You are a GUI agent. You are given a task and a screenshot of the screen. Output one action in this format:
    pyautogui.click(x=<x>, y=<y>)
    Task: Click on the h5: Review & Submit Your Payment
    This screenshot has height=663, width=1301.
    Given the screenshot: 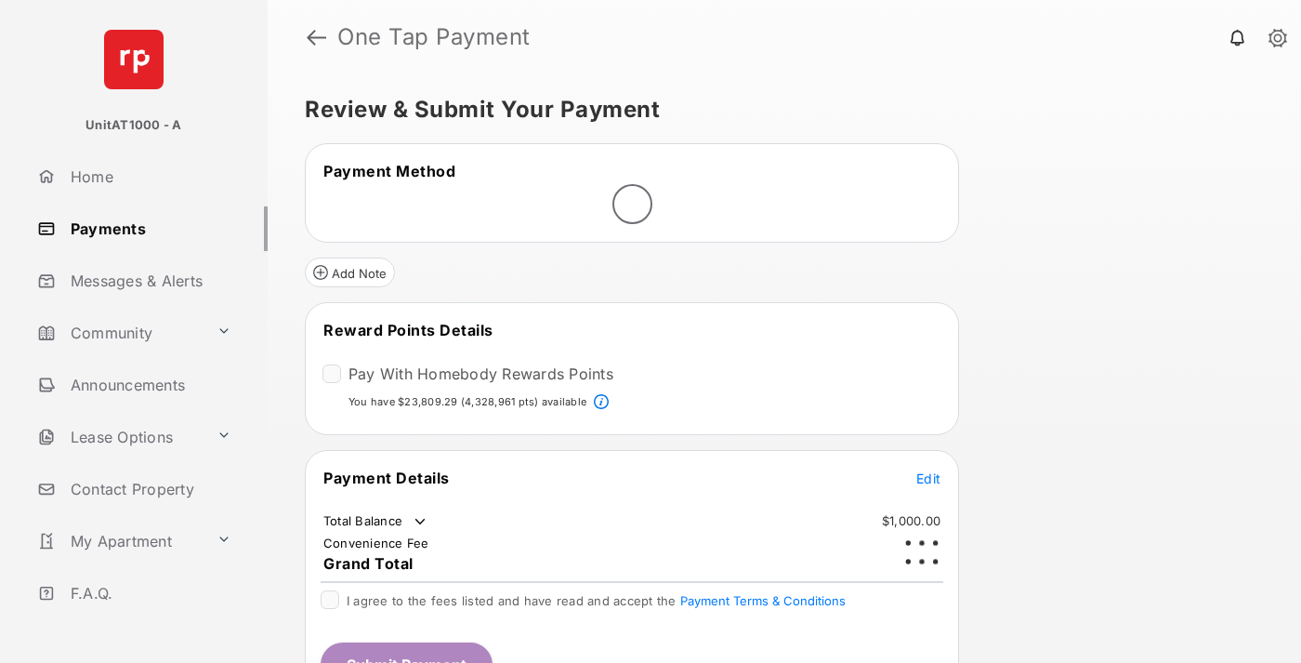 What is the action you would take?
    pyautogui.click(x=777, y=110)
    